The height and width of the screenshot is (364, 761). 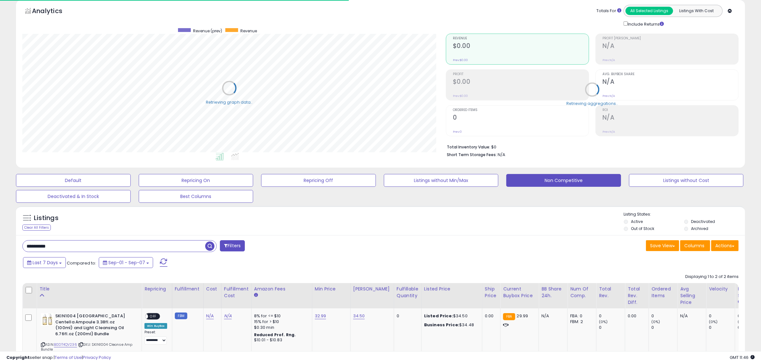 What do you see at coordinates (687, 180) in the screenshot?
I see `button: Listings without Cost` at bounding box center [687, 180].